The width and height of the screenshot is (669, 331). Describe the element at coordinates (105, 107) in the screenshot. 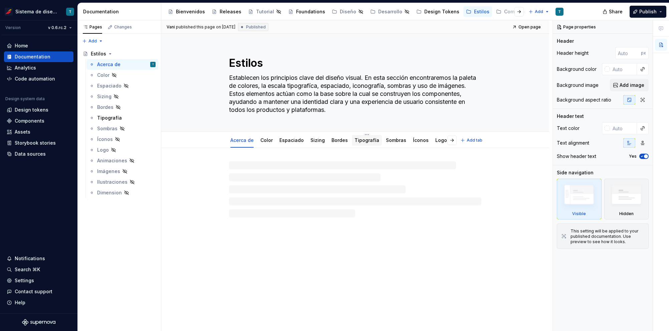

I see `div: Bordes` at that location.